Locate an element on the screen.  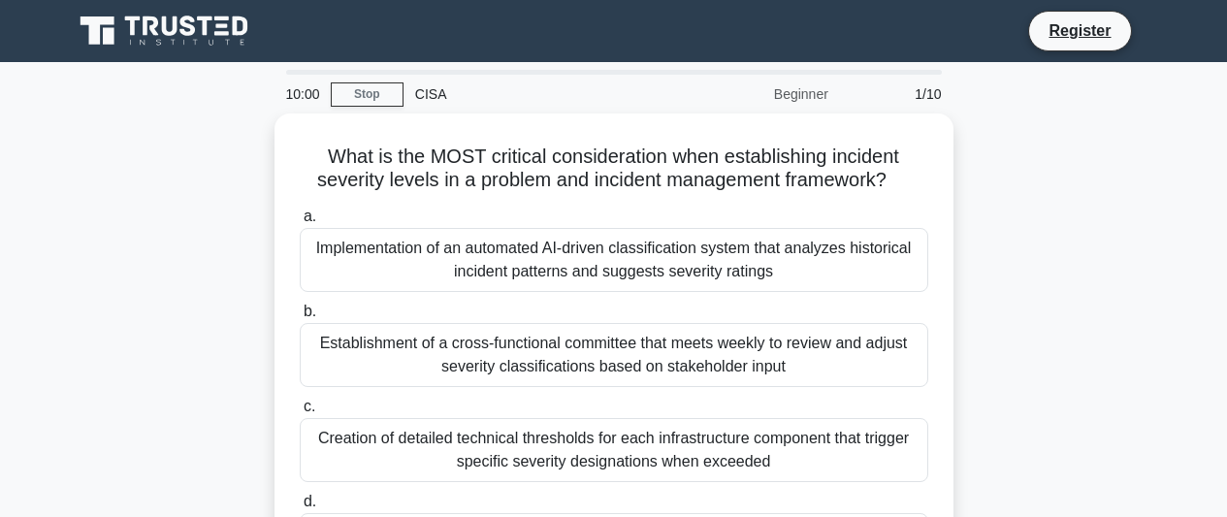
a: Register is located at coordinates (1079, 30).